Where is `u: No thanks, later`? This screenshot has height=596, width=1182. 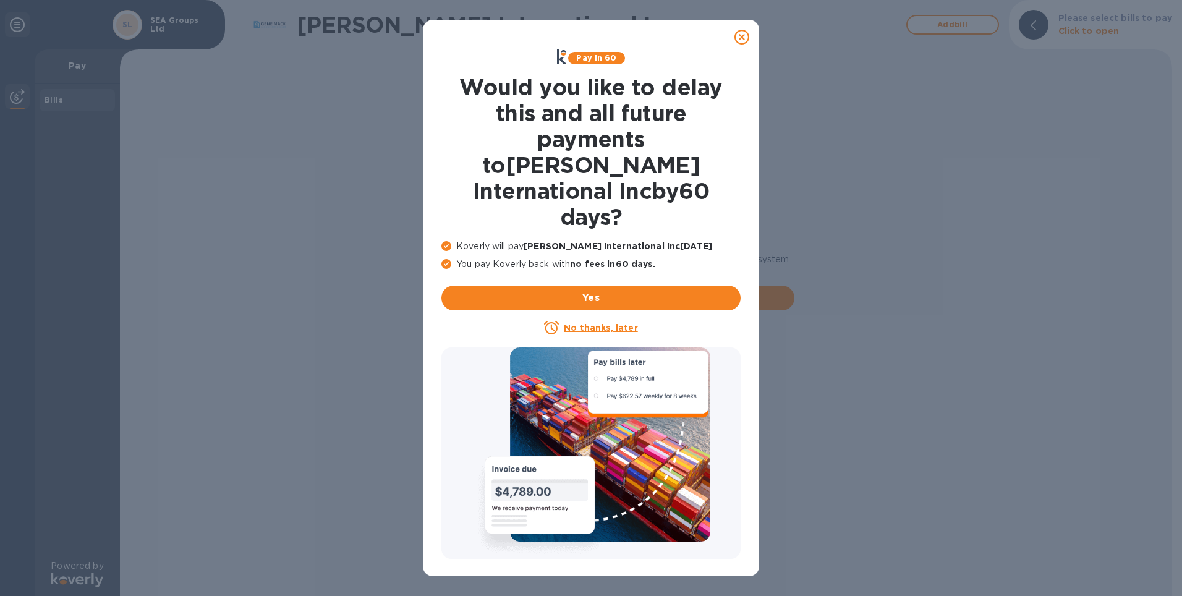
u: No thanks, later is located at coordinates (600, 328).